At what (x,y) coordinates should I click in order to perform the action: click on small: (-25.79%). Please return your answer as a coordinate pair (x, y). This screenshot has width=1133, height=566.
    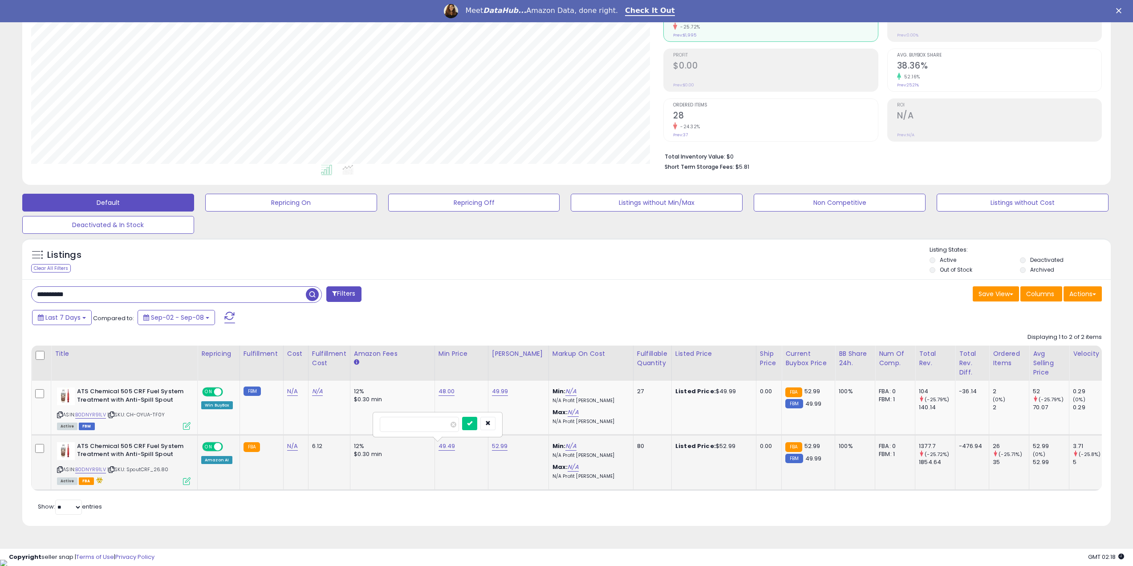
    Looking at the image, I should click on (1051, 400).